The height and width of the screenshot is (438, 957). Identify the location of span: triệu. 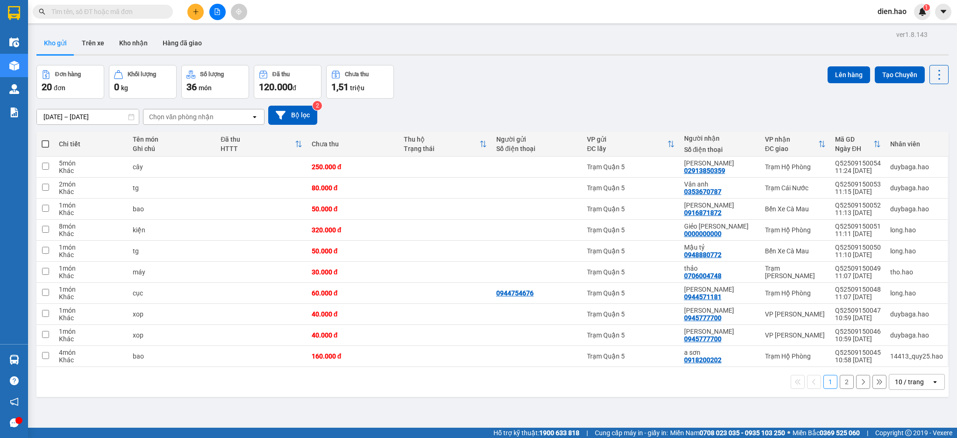
(357, 88).